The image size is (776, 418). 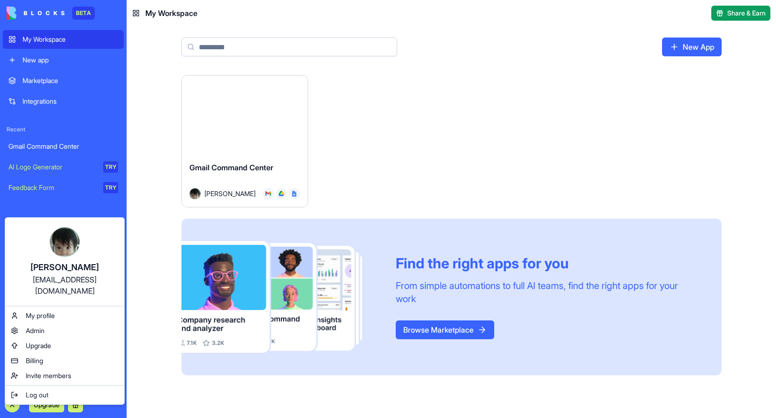 I want to click on a: Admin, so click(x=65, y=330).